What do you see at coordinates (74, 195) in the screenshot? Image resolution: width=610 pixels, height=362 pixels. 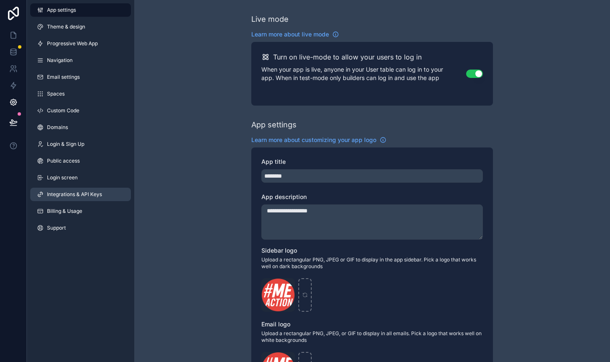 I see `span: Integrations & API Keys` at bounding box center [74, 195].